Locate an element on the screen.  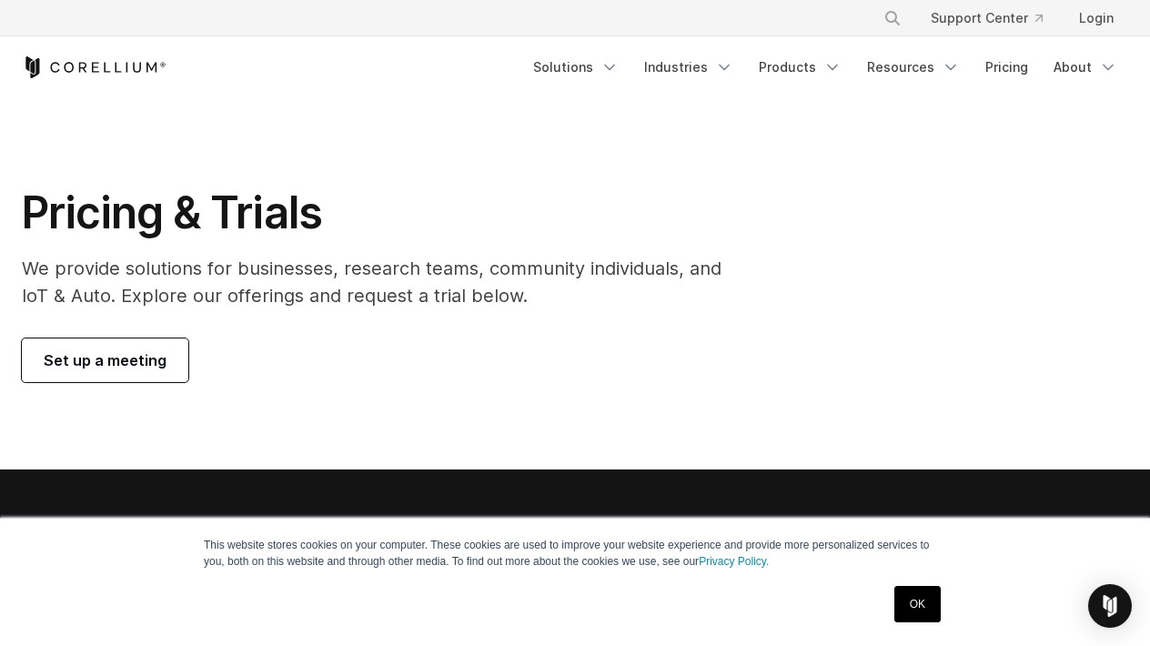
a: Privacy Policy. is located at coordinates (733, 561).